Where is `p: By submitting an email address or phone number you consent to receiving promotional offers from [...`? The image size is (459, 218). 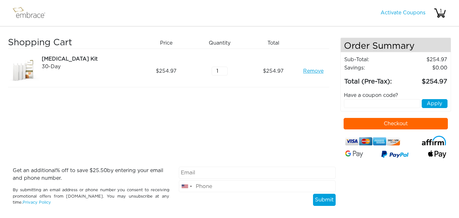 p: By submitting an email address or phone number you consent to receiving promotional offers from [... is located at coordinates (91, 196).